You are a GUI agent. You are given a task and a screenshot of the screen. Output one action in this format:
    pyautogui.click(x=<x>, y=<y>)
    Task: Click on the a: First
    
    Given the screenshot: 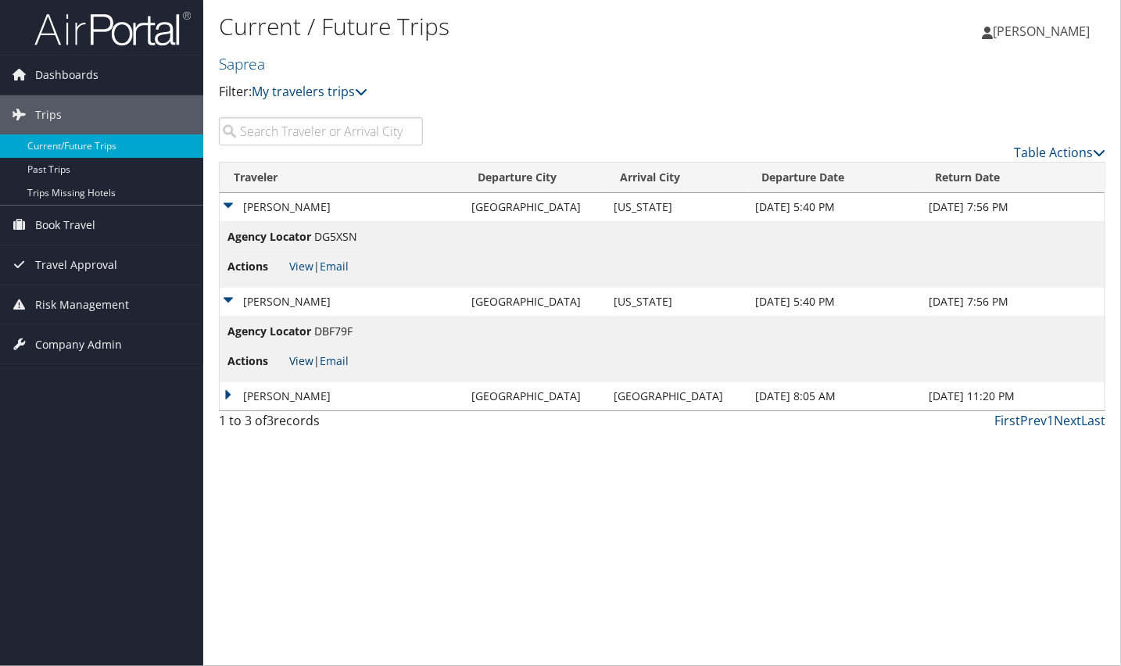 What is the action you would take?
    pyautogui.click(x=1007, y=420)
    